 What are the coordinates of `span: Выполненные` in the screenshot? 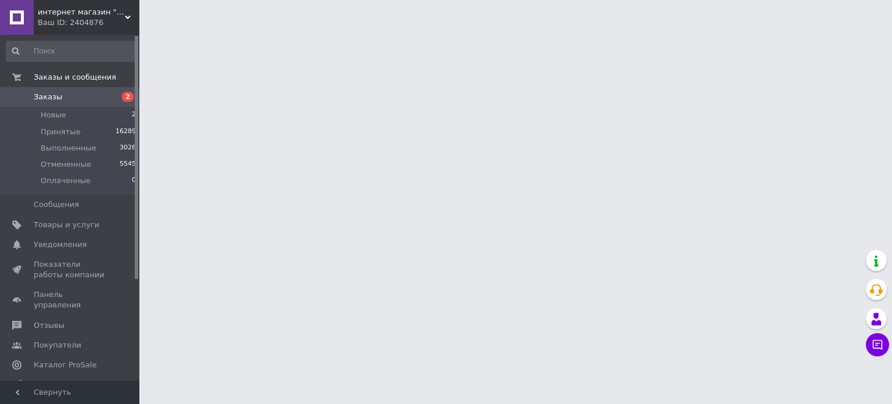 It's located at (69, 148).